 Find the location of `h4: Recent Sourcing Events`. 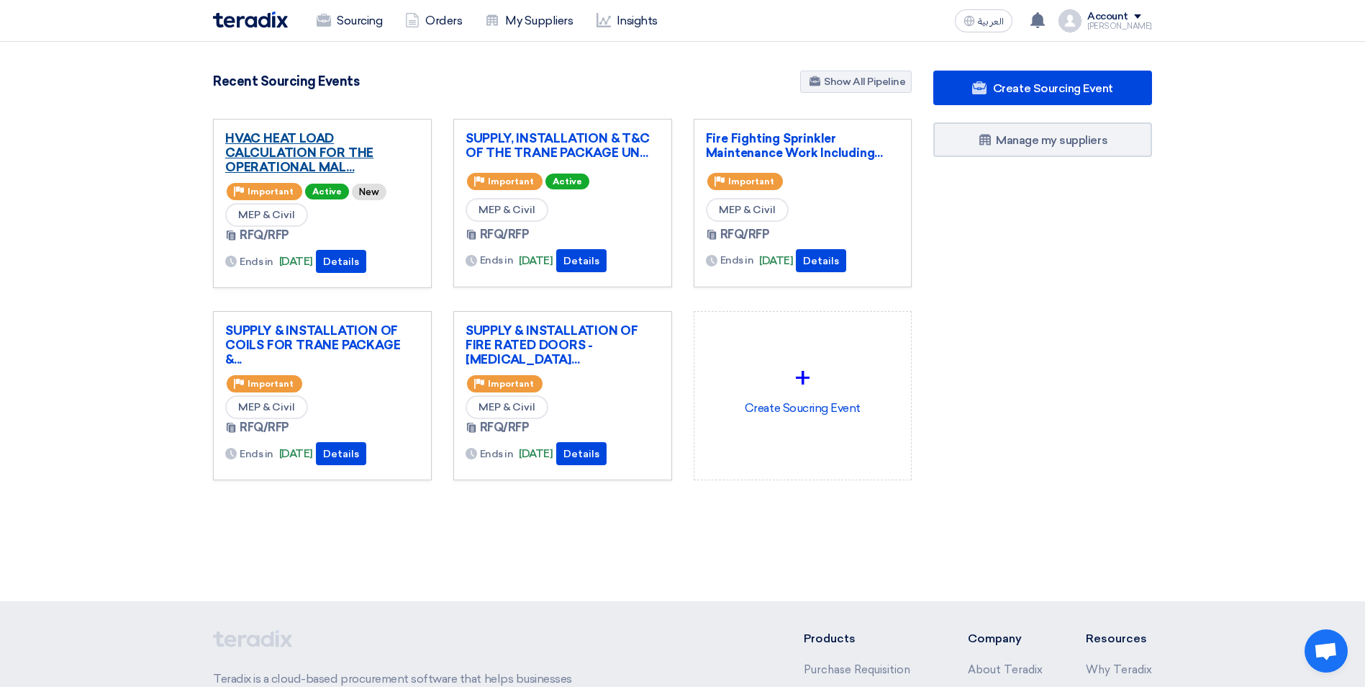

h4: Recent Sourcing Events is located at coordinates (286, 81).